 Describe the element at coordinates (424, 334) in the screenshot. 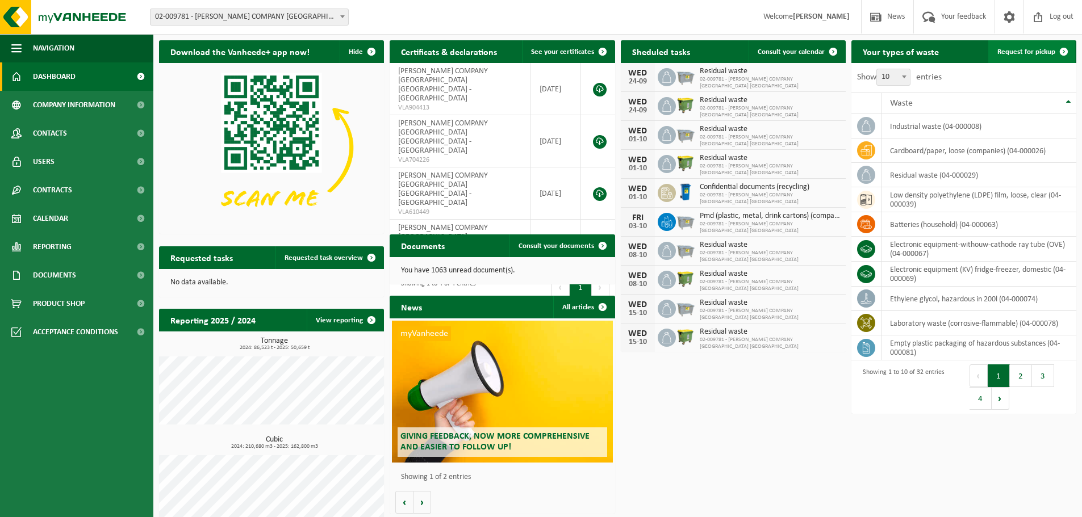

I see `span: myVanheede` at that location.